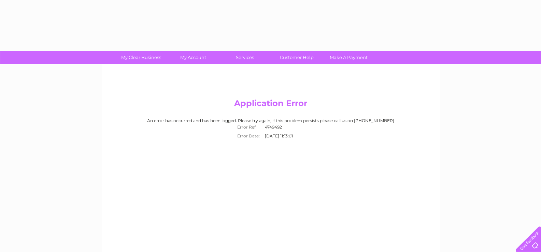 Image resolution: width=541 pixels, height=252 pixels. Describe the element at coordinates (248, 136) in the screenshot. I see `th: Error Date:` at that location.